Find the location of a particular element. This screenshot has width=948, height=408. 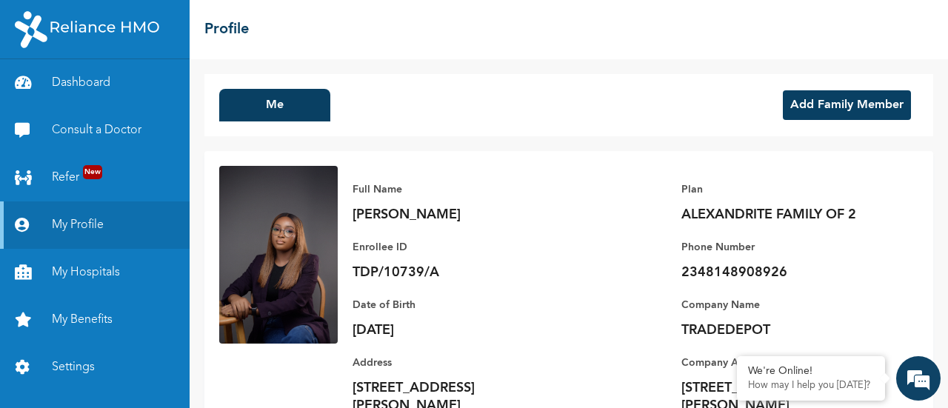

p: ALEXANDRITE FAMILY OF 2 is located at coordinates (785, 215).